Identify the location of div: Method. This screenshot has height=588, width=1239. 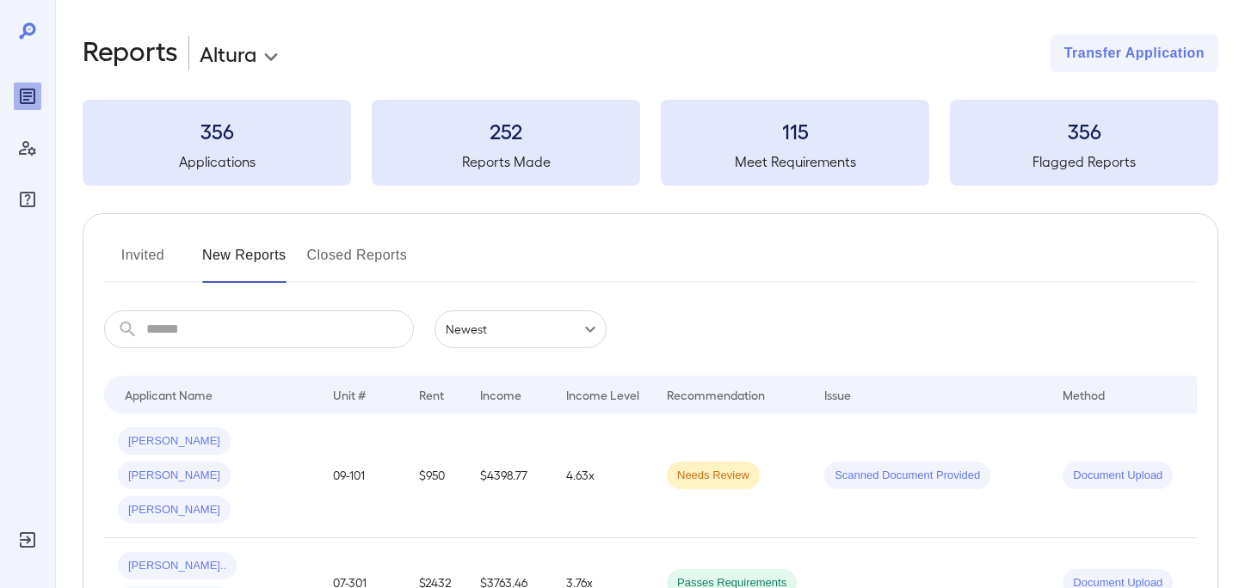
(1083, 395).